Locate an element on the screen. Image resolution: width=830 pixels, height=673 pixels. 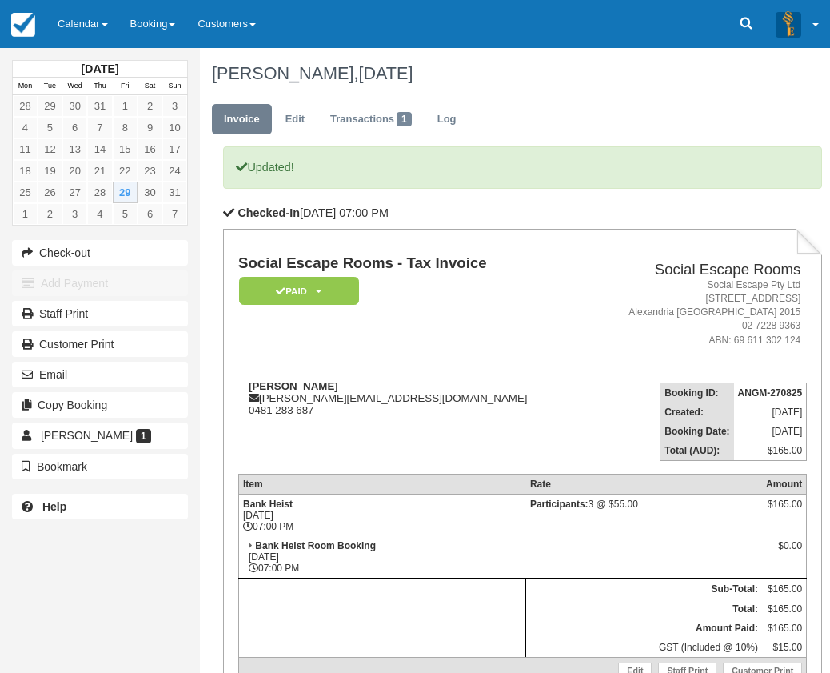
a: 26 is located at coordinates (50, 192).